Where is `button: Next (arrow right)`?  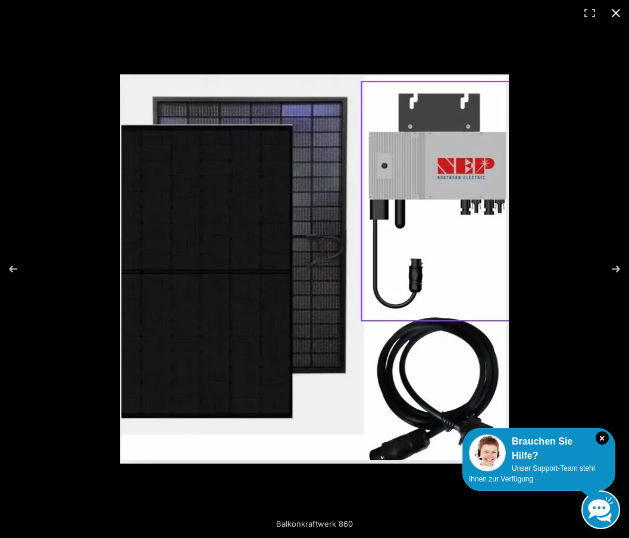
button: Next (arrow right) is located at coordinates (608, 269).